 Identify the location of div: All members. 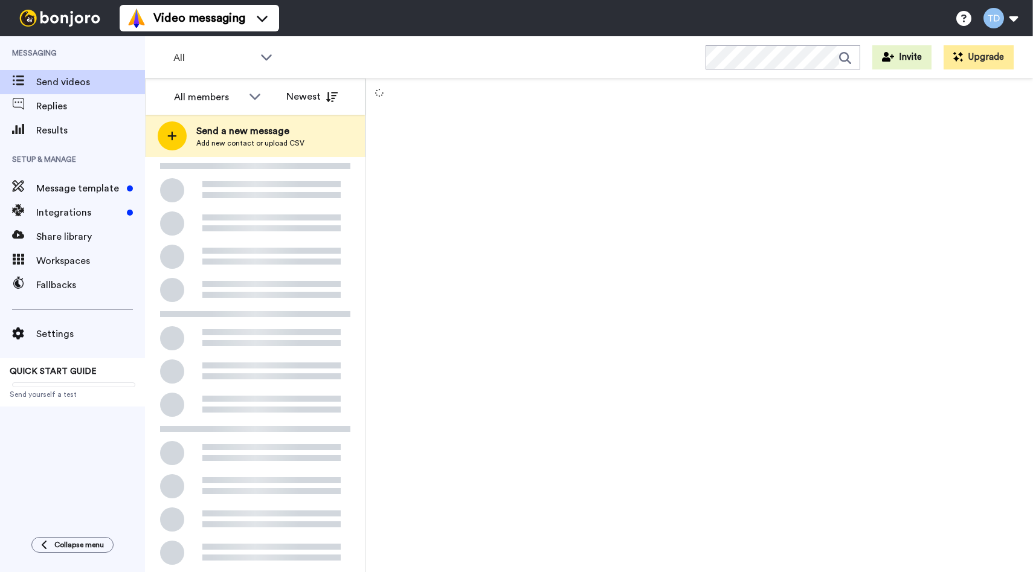
(208, 97).